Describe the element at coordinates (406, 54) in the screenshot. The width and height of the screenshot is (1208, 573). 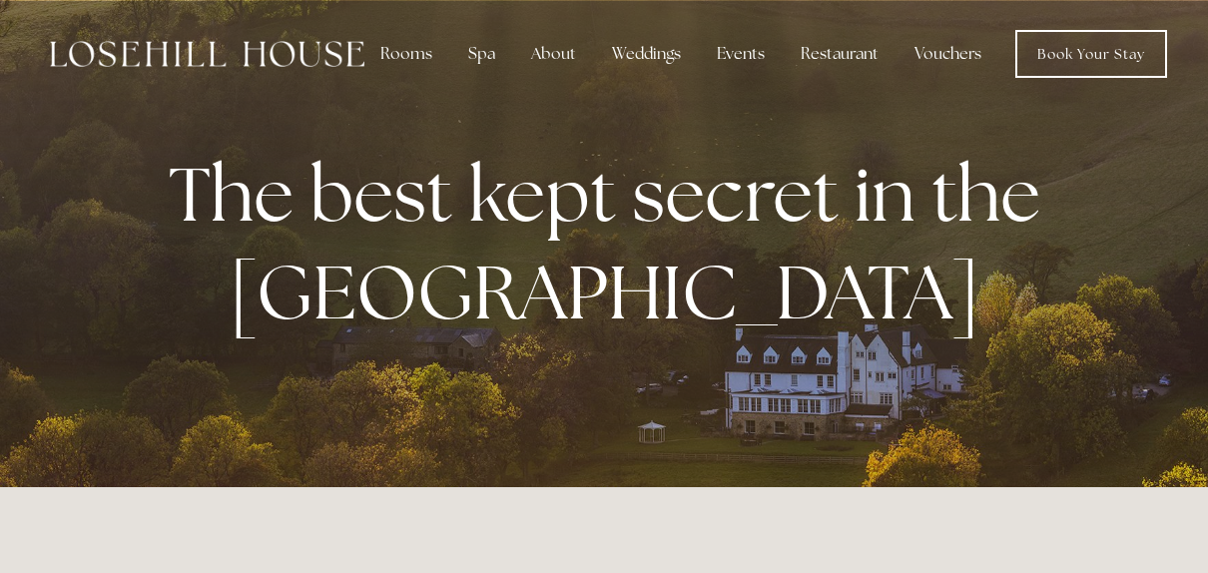
I see `div: Rooms` at that location.